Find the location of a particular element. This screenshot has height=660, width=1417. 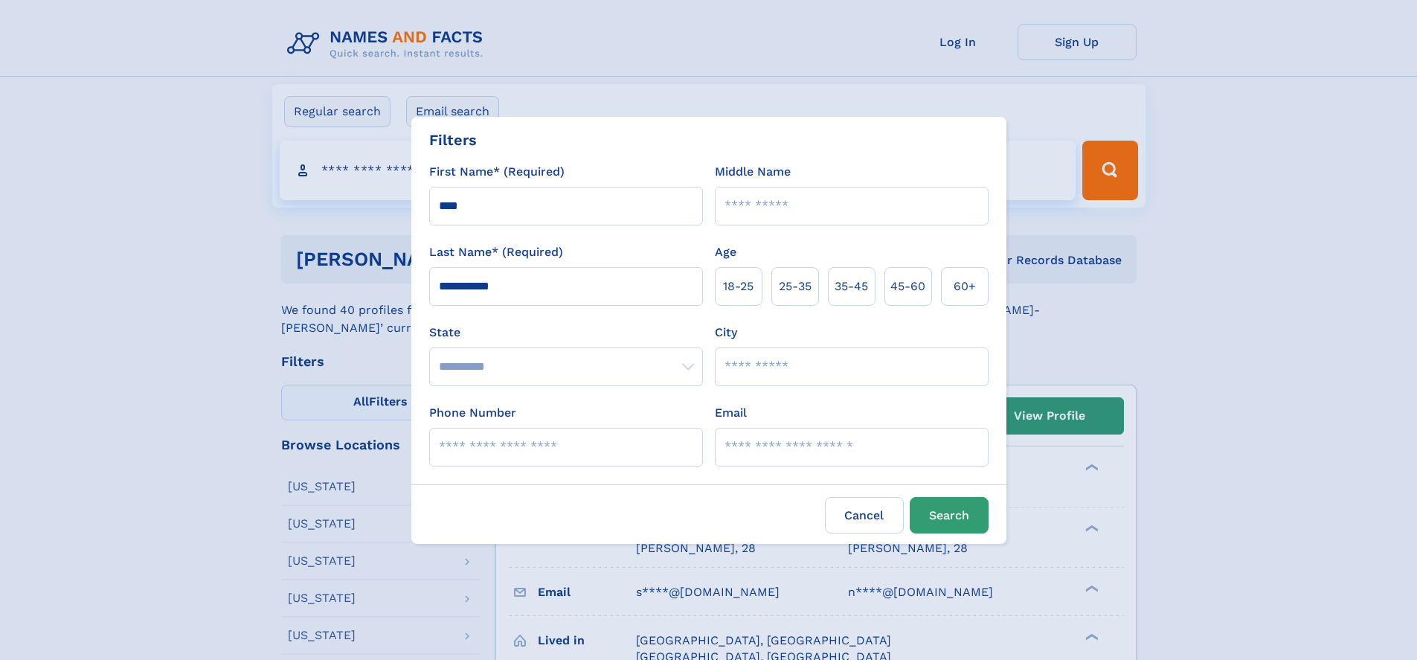

span: 60+ is located at coordinates (965, 286).